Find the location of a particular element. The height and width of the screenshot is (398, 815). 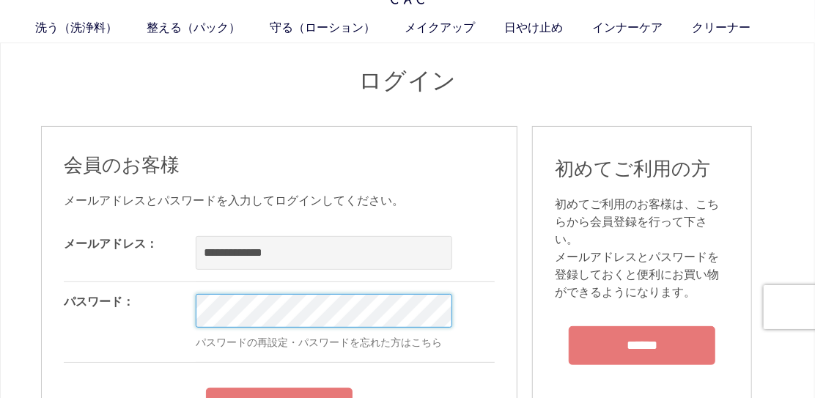

h1: ログイン is located at coordinates (407, 81).